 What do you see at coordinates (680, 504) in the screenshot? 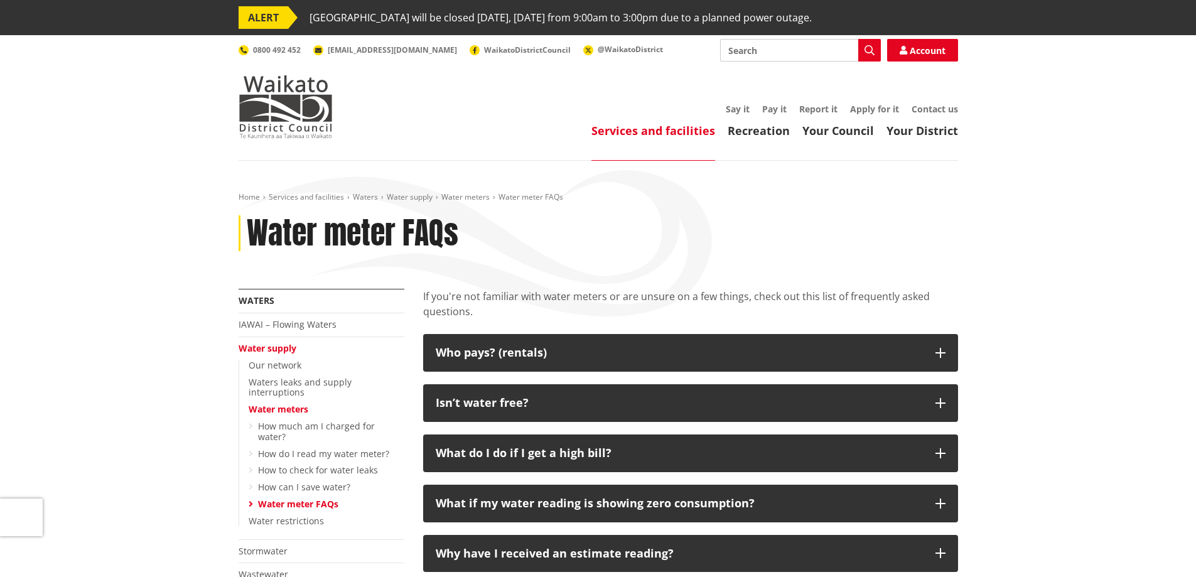
I see `p: What if my water reading is showing zero consumption?` at bounding box center [680, 504].